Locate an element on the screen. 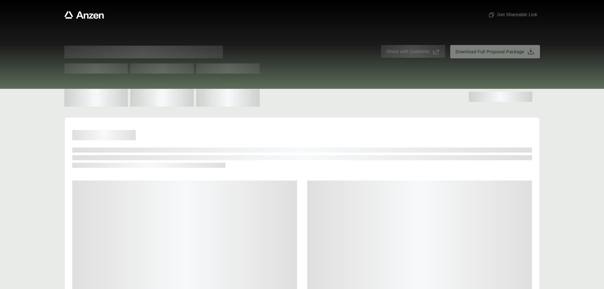  span: Share with Customer is located at coordinates (408, 51).